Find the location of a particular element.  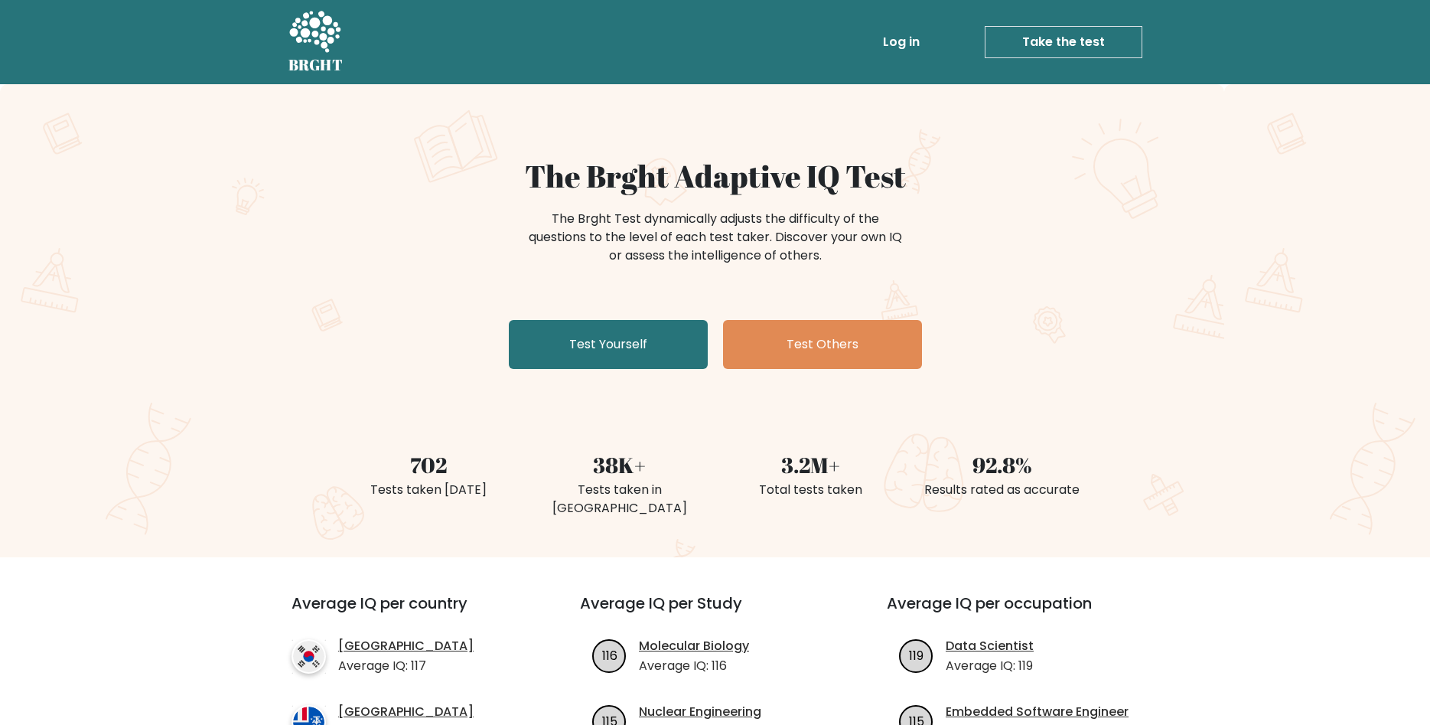

a: Log in is located at coordinates (902, 42).